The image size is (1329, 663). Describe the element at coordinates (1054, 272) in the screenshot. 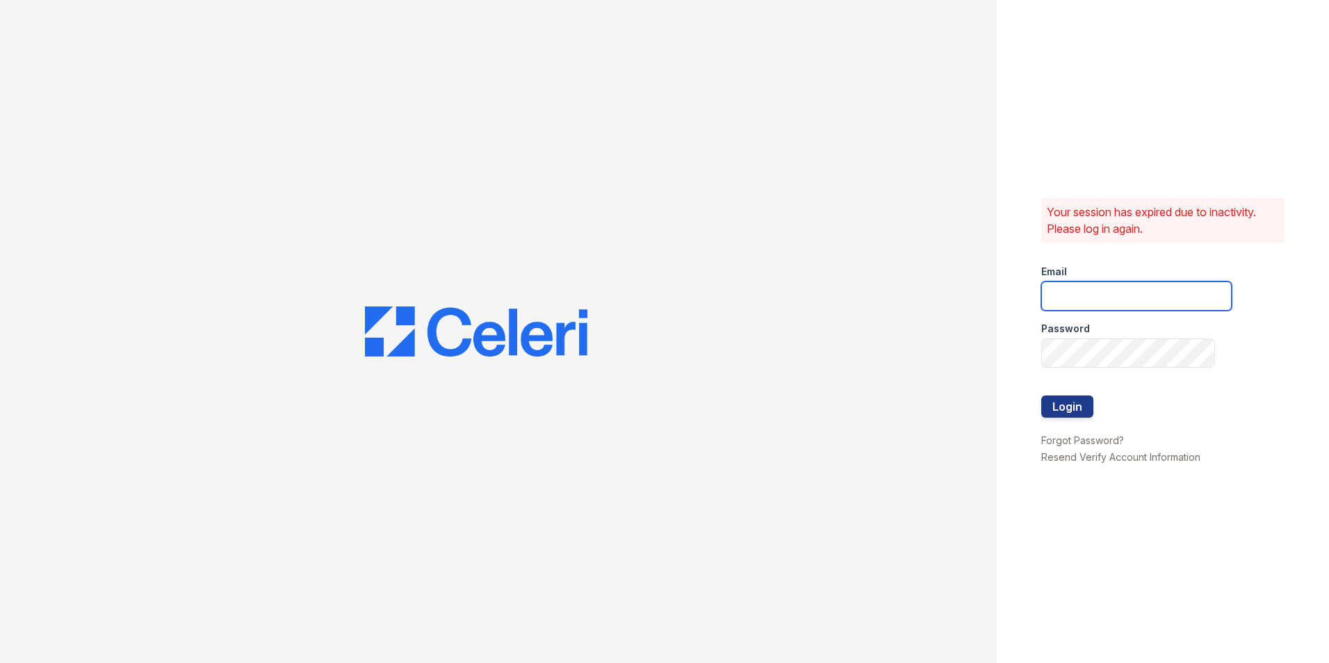

I see `label: Email` at that location.